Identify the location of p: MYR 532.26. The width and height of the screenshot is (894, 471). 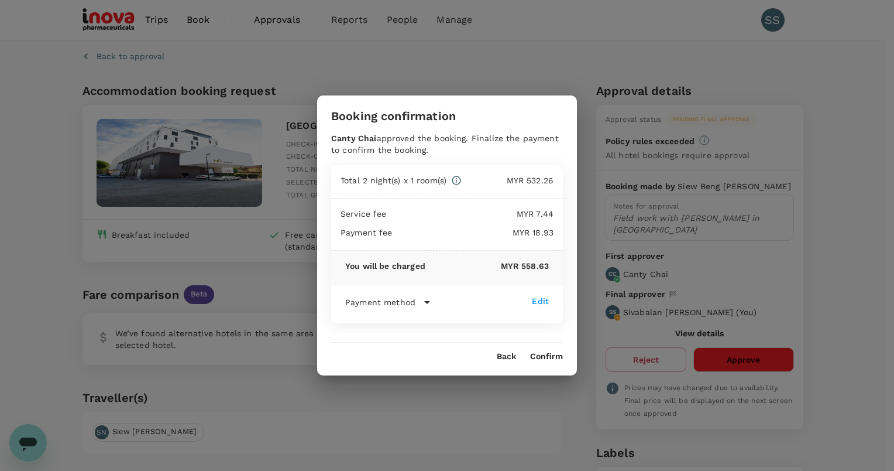
(507, 180).